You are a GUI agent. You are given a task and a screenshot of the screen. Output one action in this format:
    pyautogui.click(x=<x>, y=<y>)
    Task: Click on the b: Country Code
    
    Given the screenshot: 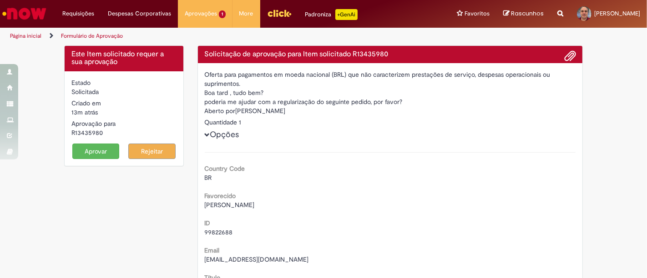 What is the action you would take?
    pyautogui.click(x=225, y=169)
    